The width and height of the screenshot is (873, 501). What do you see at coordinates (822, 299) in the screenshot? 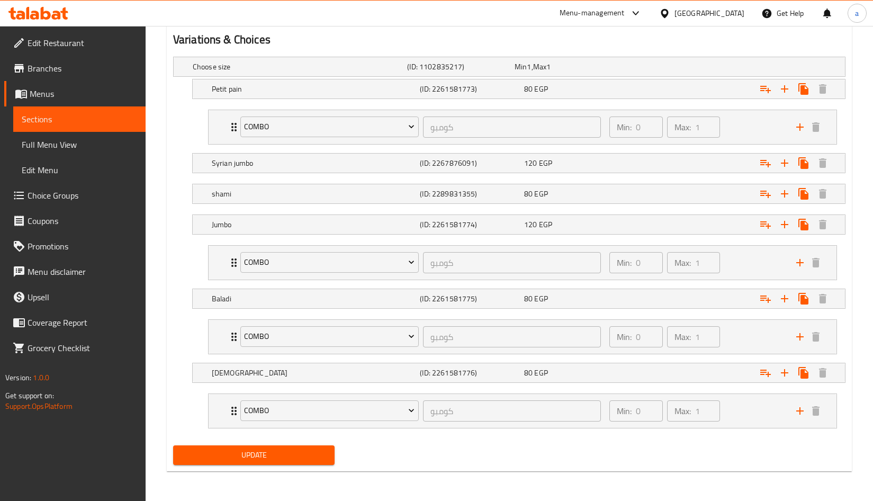
I see `button: Delete Baladi` at bounding box center [822, 299].